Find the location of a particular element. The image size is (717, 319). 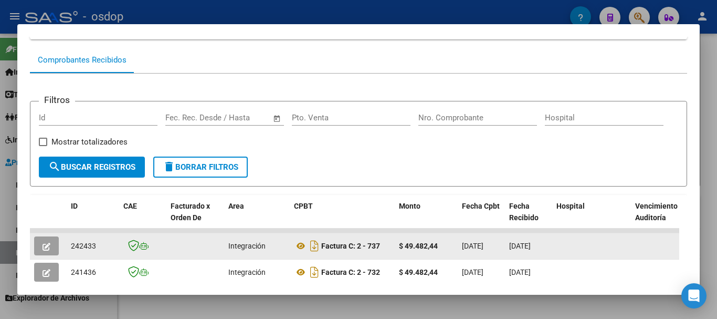

span: Borrar Filtros is located at coordinates (201, 167).